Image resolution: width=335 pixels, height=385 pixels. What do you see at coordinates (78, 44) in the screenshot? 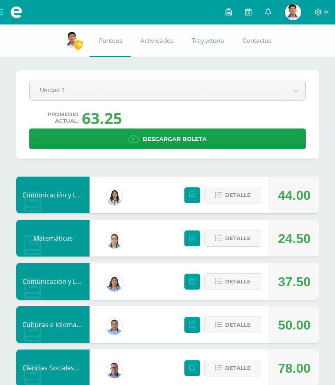
I see `span: 19` at bounding box center [78, 44].